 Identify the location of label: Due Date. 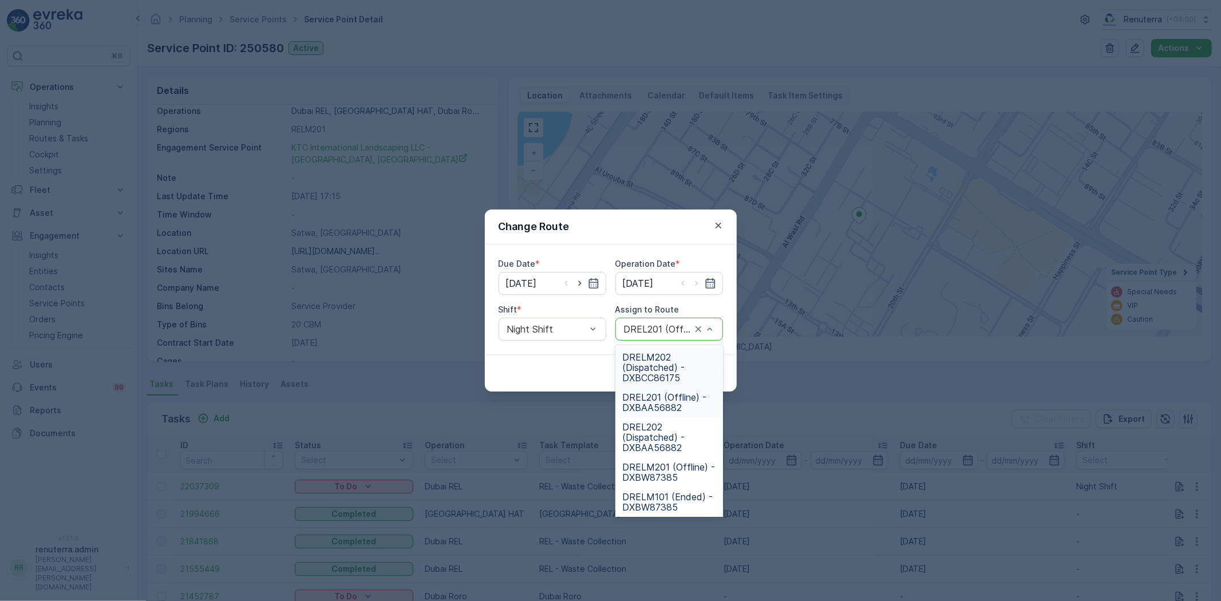
(517, 263).